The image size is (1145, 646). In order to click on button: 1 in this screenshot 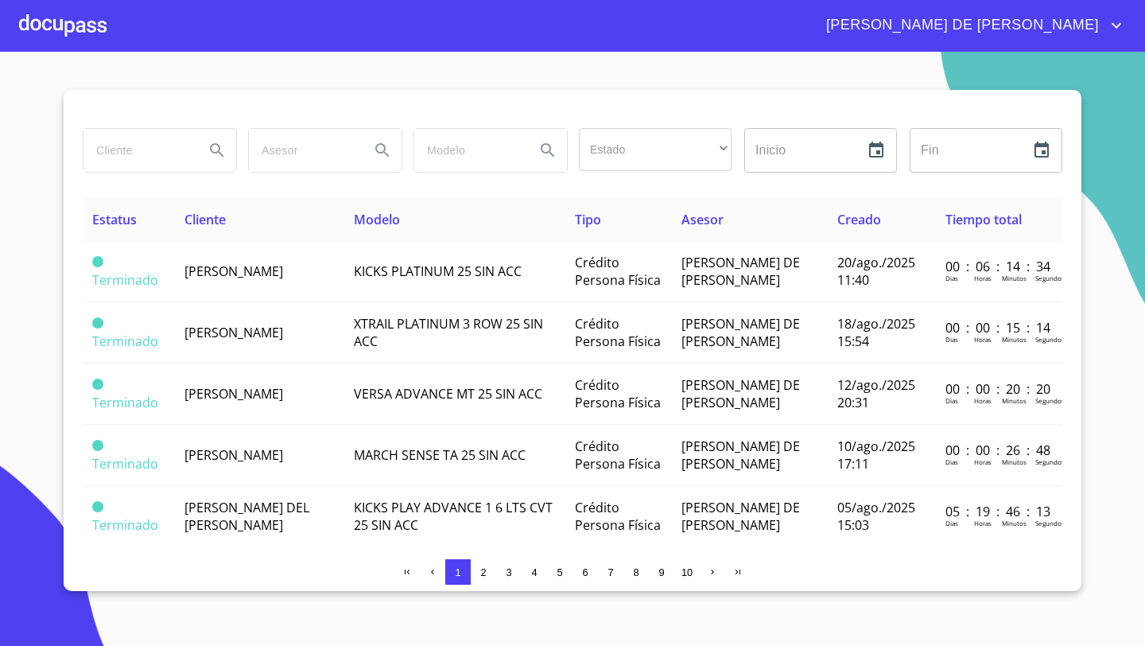, I will do `click(458, 572)`.